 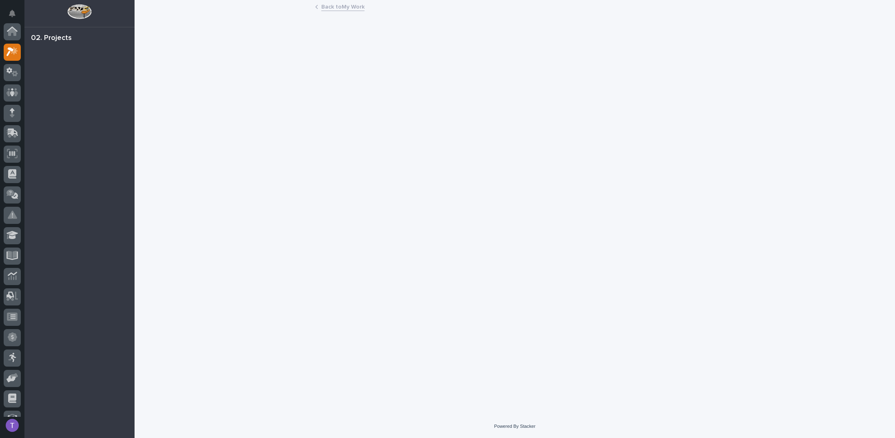 I want to click on div: 02. Projects, so click(x=51, y=38).